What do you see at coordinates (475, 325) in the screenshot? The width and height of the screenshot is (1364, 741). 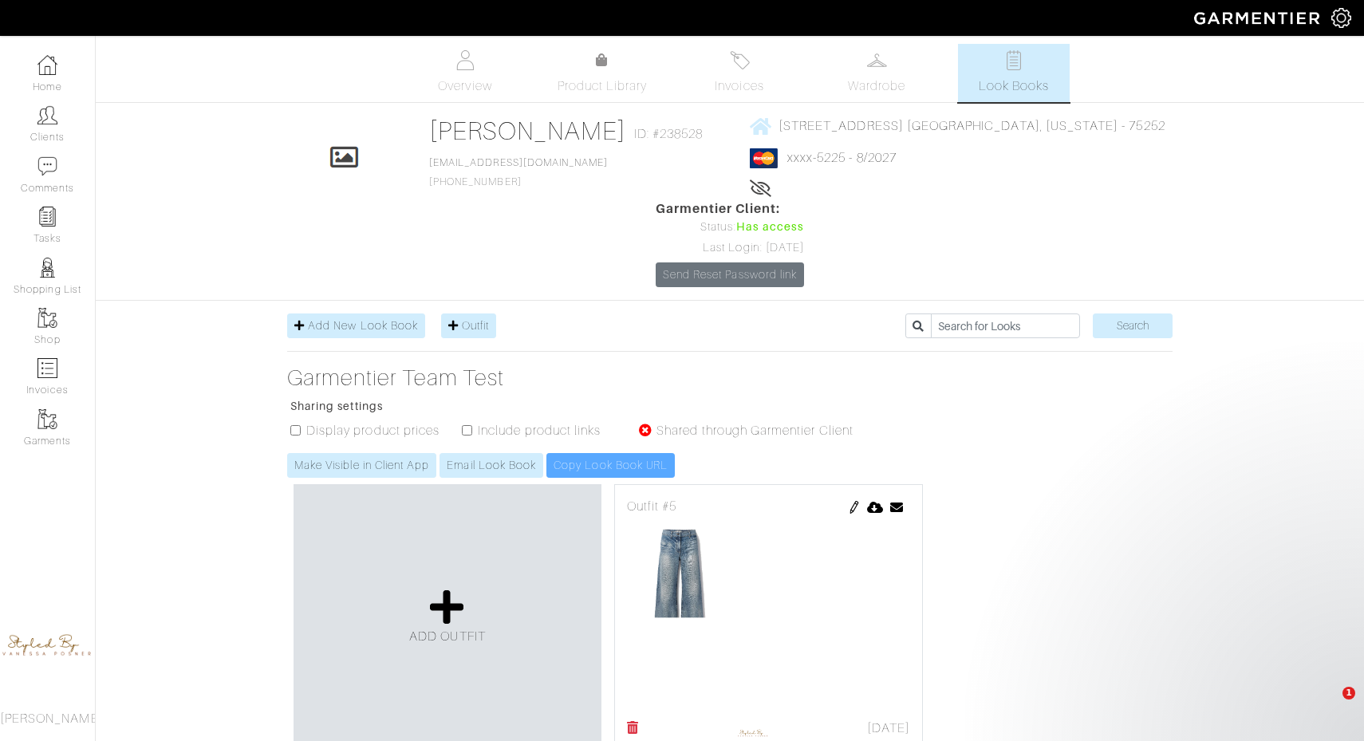 I see `span: Outfit` at bounding box center [475, 325].